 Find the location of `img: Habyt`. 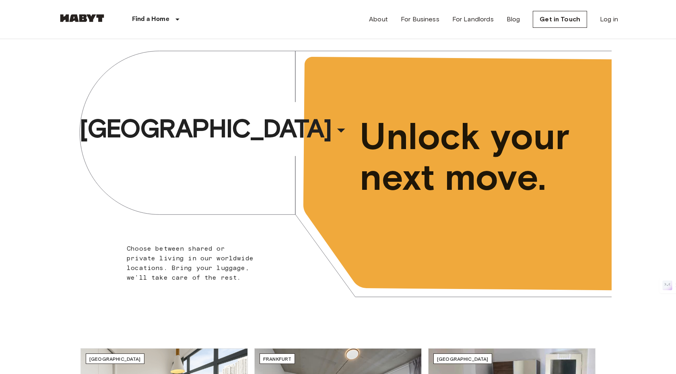

img: Habyt is located at coordinates (82, 18).